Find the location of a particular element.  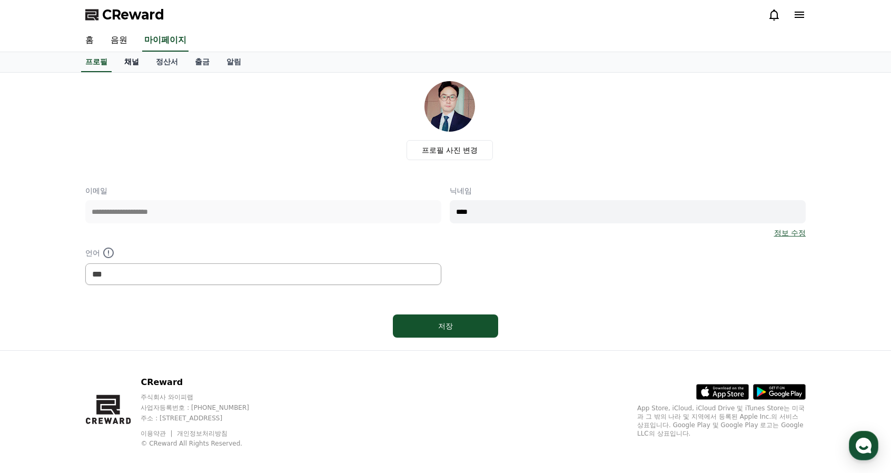

div: 문의사항을 남겨주세요 :) is located at coordinates (105, 137).